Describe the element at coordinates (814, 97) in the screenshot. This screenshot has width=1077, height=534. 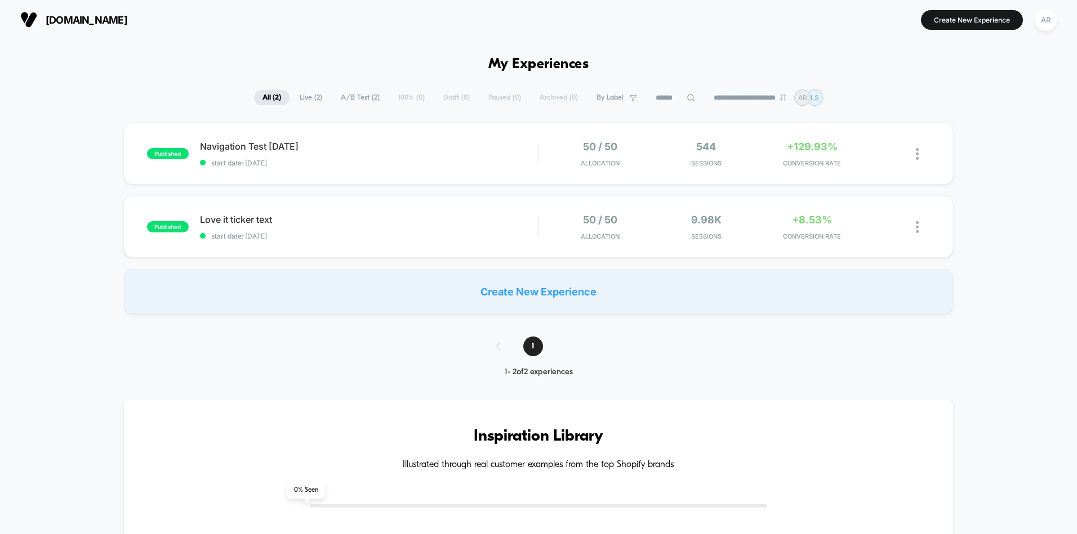
I see `p: LS` at that location.